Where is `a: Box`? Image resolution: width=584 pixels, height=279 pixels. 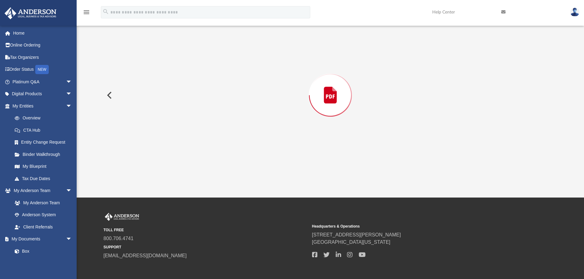
a: Box is located at coordinates (42, 252).